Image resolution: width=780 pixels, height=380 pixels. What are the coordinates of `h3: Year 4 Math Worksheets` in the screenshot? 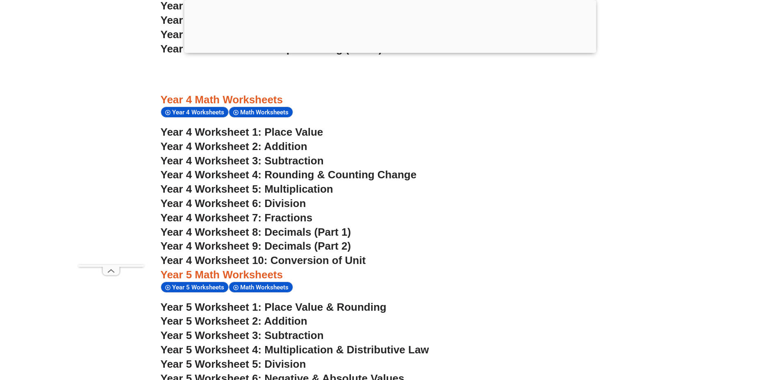 It's located at (390, 100).